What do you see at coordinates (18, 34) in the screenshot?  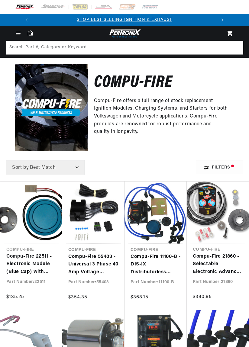 I see `summary: Menu` at bounding box center [18, 34].